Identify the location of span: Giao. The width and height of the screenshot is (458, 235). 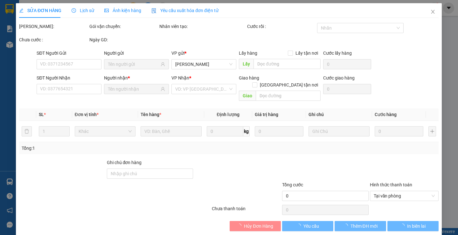
(247, 96).